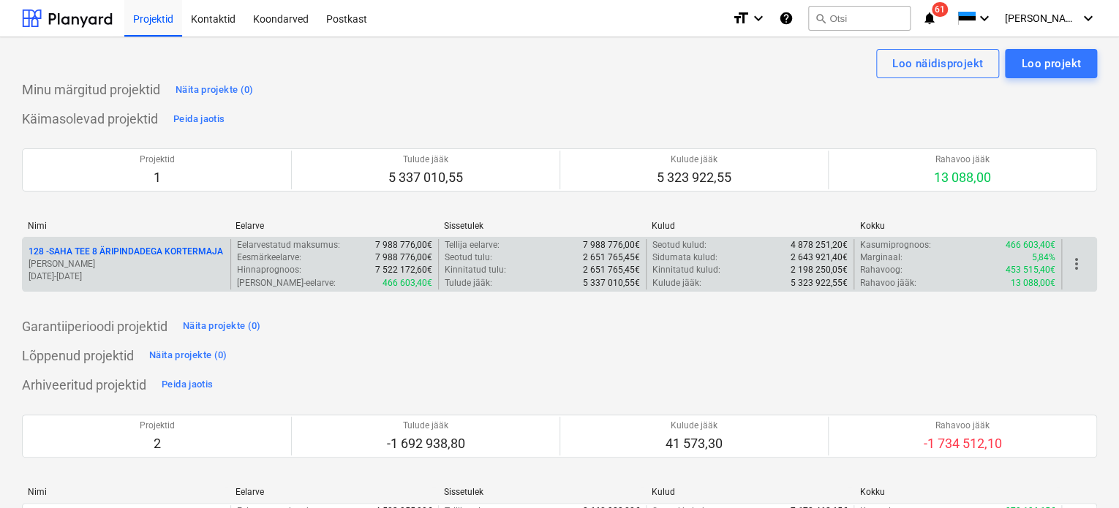 The width and height of the screenshot is (1119, 508). I want to click on p: Arhiveeritud projektid, so click(84, 385).